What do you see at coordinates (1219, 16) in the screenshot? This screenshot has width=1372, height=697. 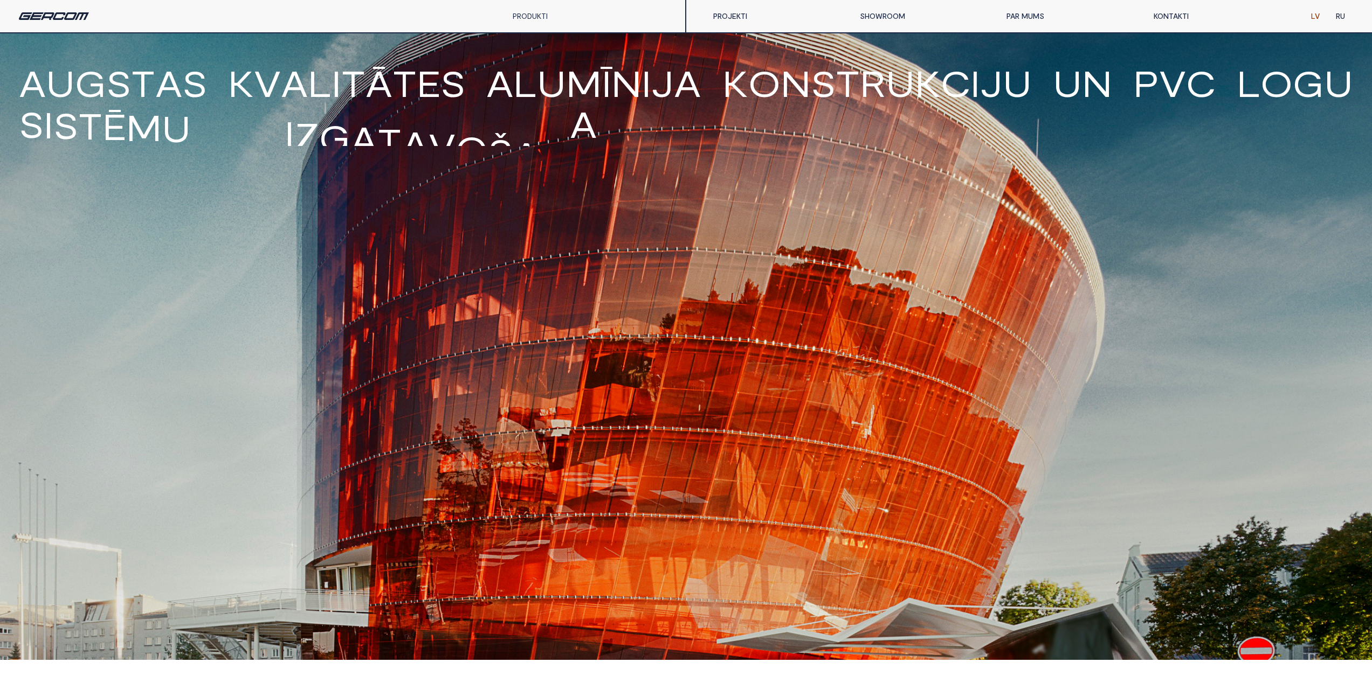 I see `a: KONTAKTI` at bounding box center [1219, 16].